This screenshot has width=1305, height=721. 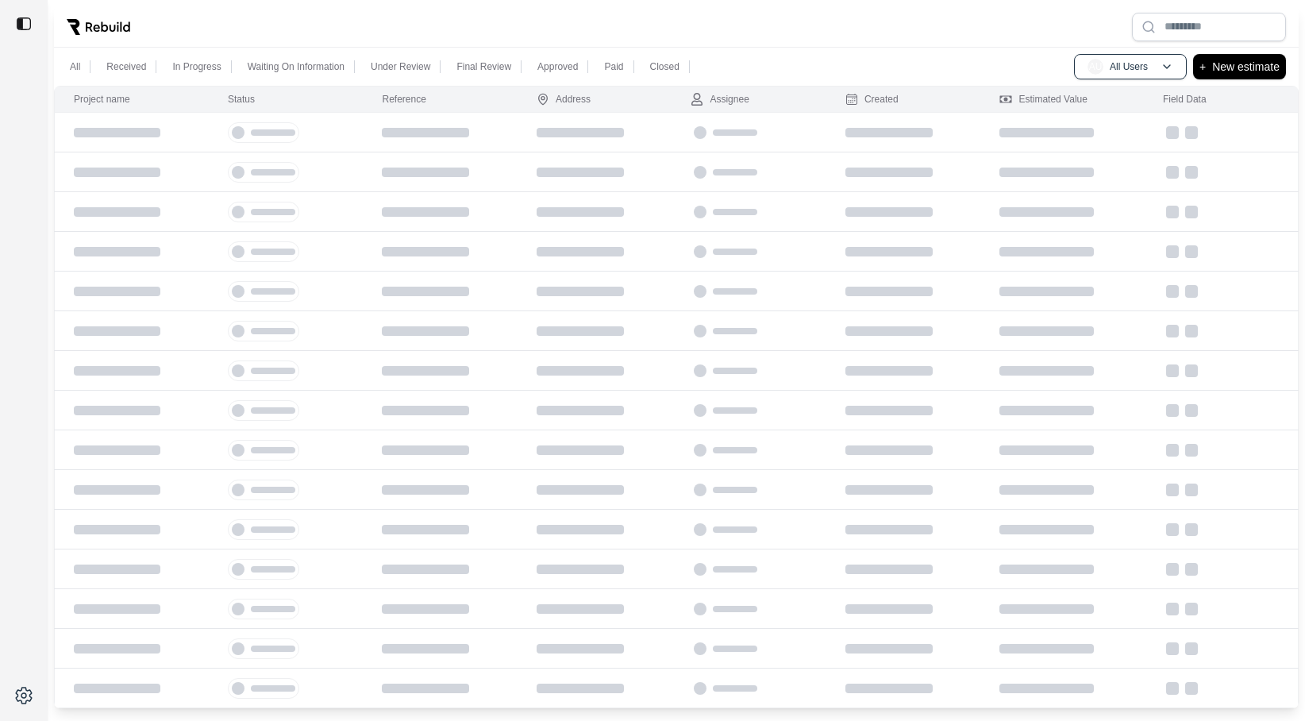 What do you see at coordinates (1246, 67) in the screenshot?
I see `p: New estimate` at bounding box center [1246, 67].